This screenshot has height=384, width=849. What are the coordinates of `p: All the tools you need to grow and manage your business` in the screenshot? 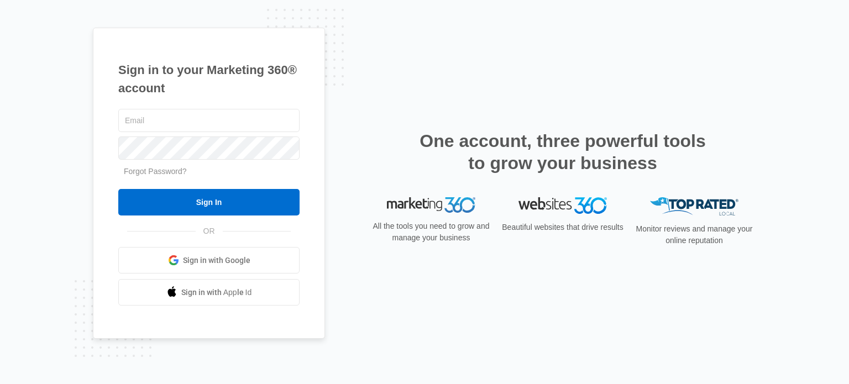 It's located at (431, 232).